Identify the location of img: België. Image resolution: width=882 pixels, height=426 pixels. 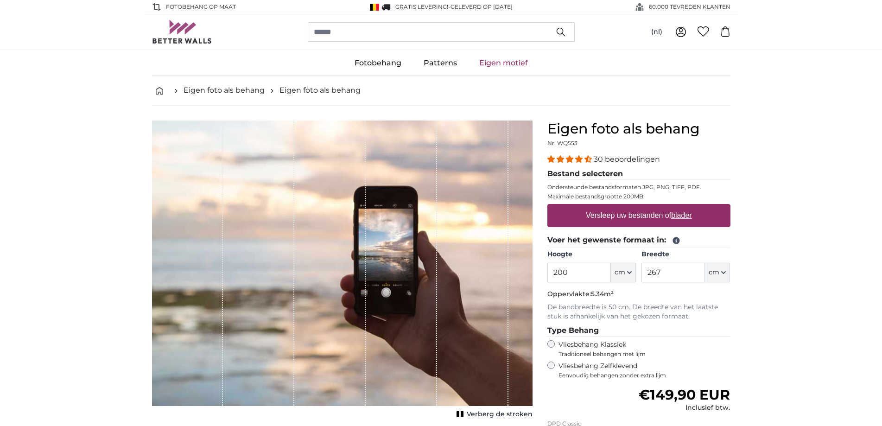
(375, 7).